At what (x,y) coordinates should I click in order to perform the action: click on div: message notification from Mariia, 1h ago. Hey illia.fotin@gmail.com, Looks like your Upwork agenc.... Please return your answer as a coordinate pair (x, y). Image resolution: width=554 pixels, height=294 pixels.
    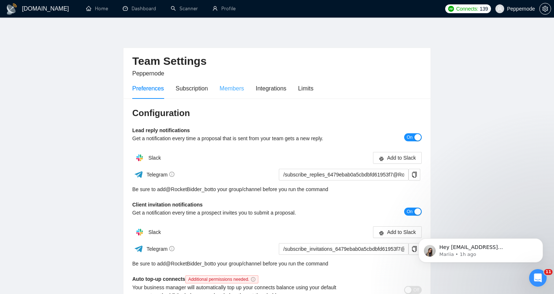
    Looking at the image, I should click on (73, 27).